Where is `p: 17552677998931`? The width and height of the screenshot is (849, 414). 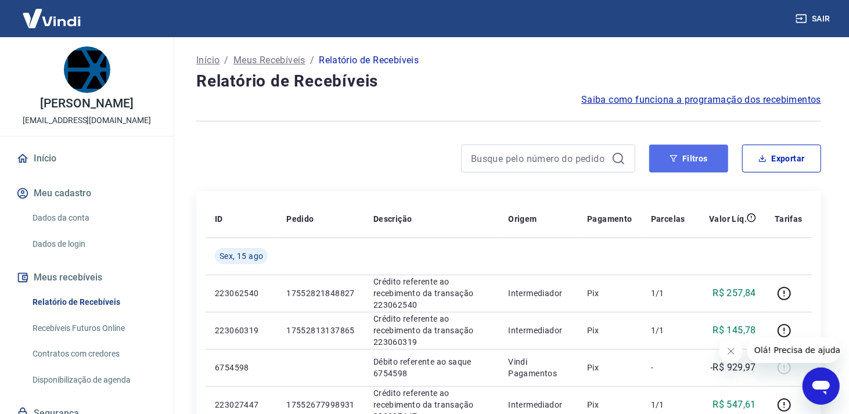 p: 17552677998931 is located at coordinates (320, 405).